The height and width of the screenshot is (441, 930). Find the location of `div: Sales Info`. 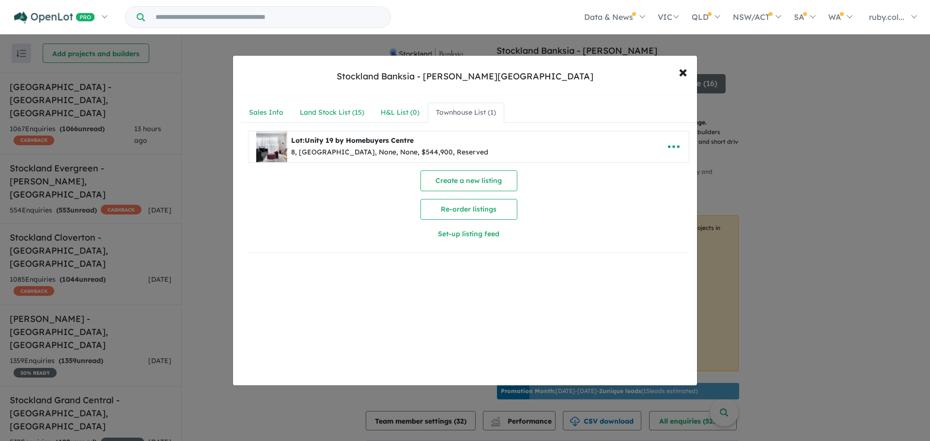

div: Sales Info is located at coordinates (266, 113).